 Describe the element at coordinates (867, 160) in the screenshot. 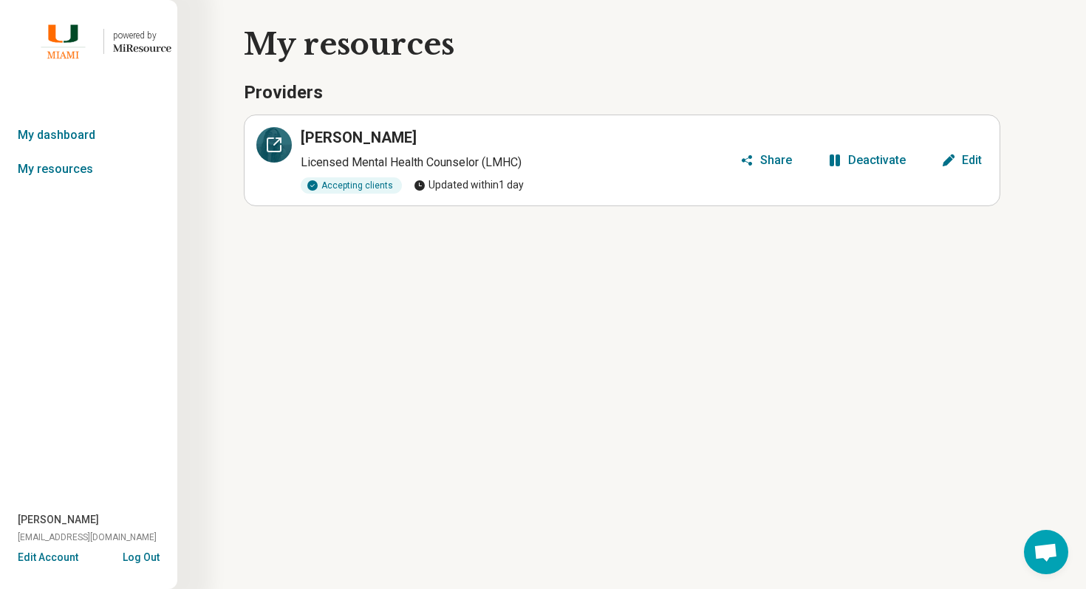

I see `button: Deactivate` at that location.